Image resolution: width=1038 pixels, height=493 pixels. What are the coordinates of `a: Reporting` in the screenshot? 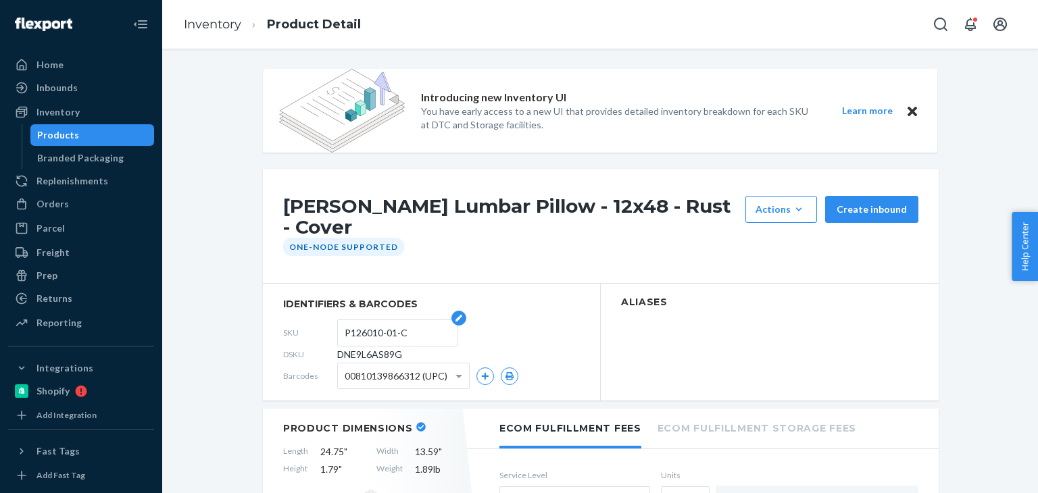 It's located at (81, 323).